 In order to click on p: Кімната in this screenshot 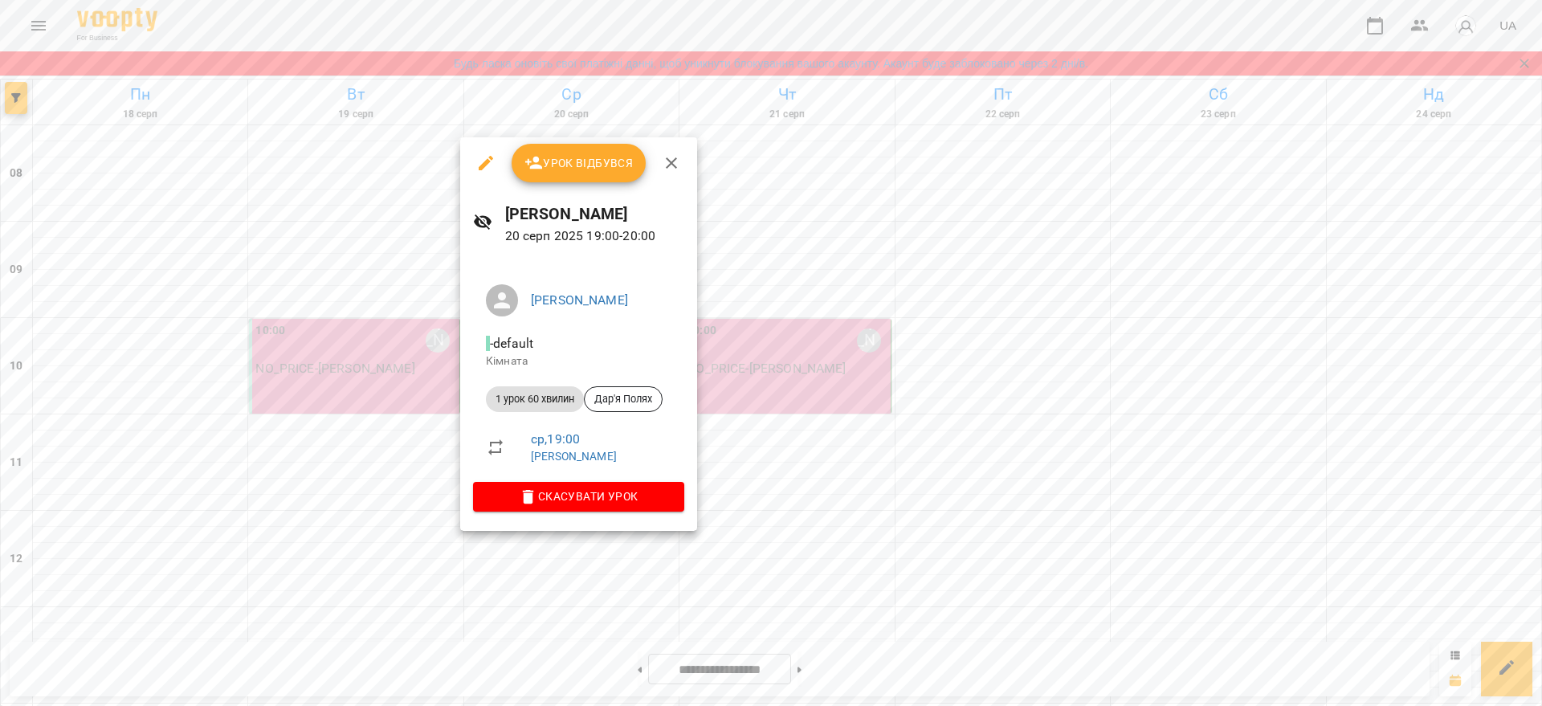, I will do `click(578, 362)`.